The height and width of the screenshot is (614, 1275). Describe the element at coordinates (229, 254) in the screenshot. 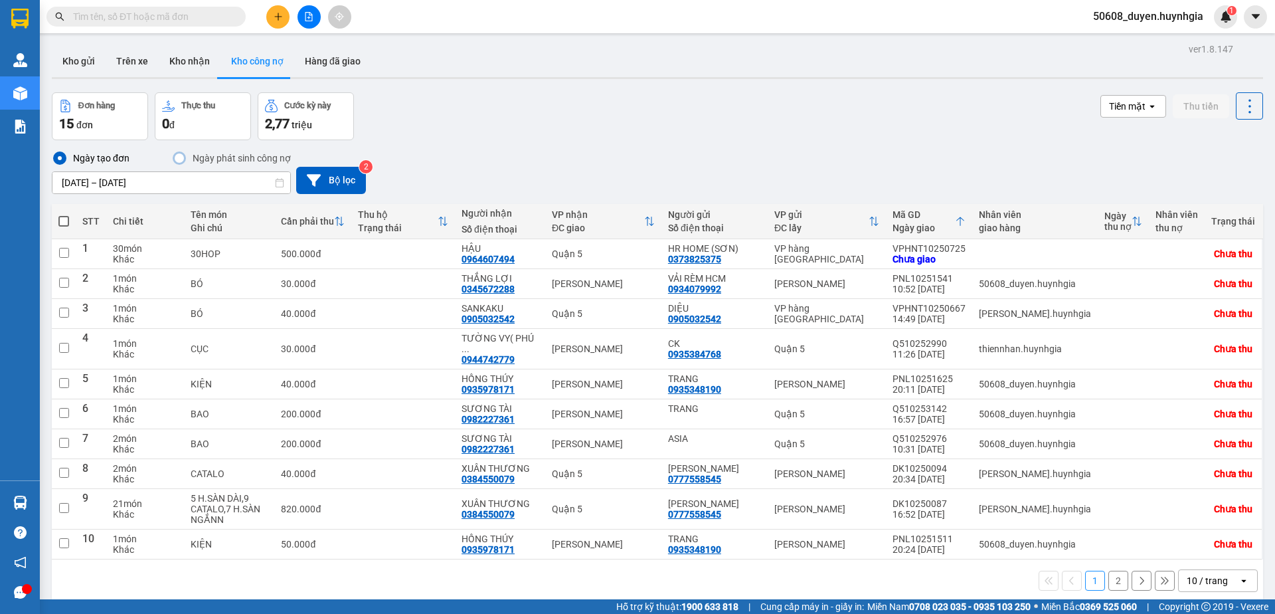

I see `div: 30HOP` at that location.